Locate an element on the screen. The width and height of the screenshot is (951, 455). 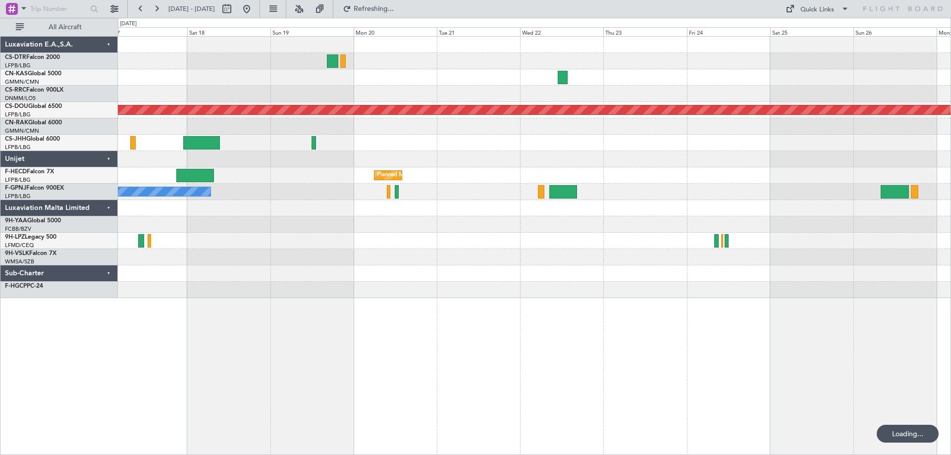
button: All Aircraft is located at coordinates (59, 27).